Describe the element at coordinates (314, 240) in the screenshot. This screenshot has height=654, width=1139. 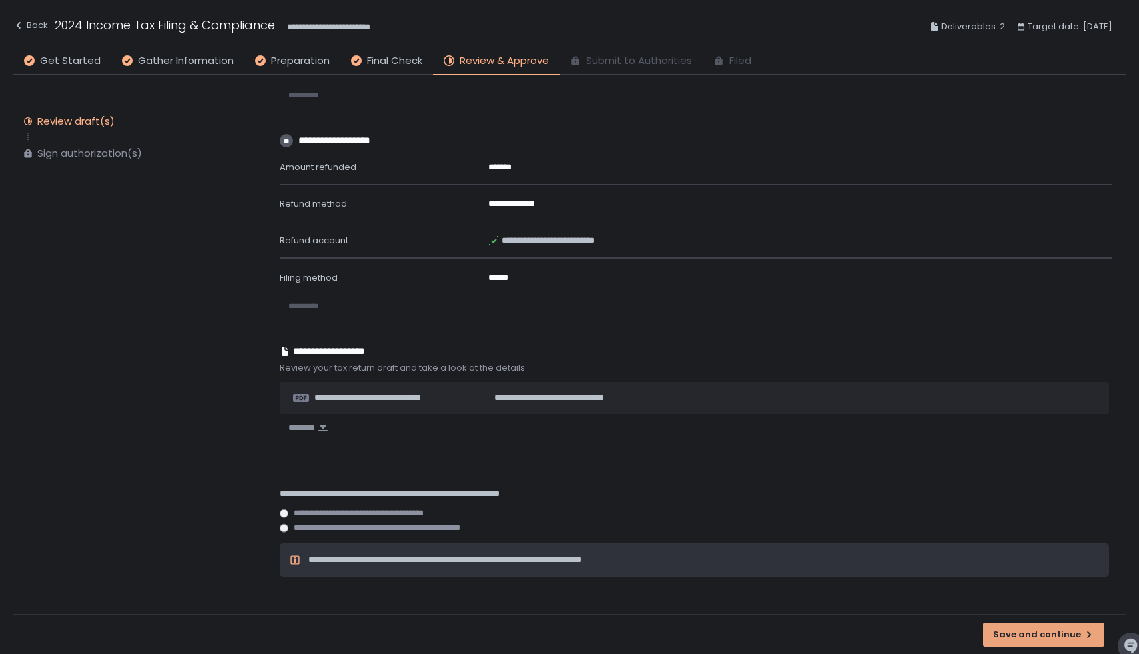
I see `span: Refund account` at that location.